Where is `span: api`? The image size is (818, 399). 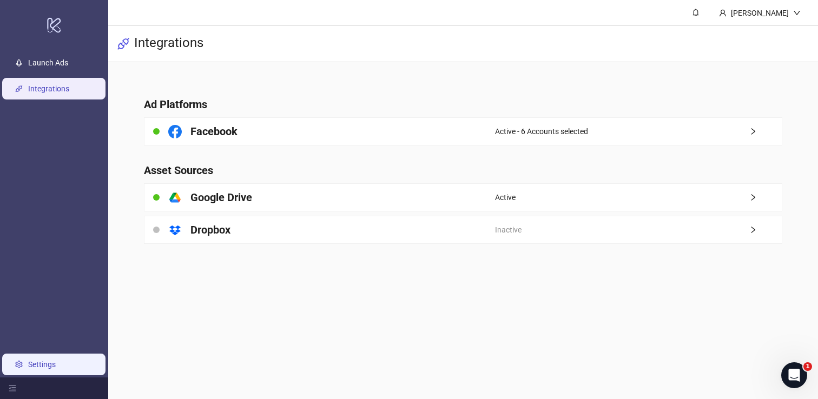 span: api is located at coordinates (123, 44).